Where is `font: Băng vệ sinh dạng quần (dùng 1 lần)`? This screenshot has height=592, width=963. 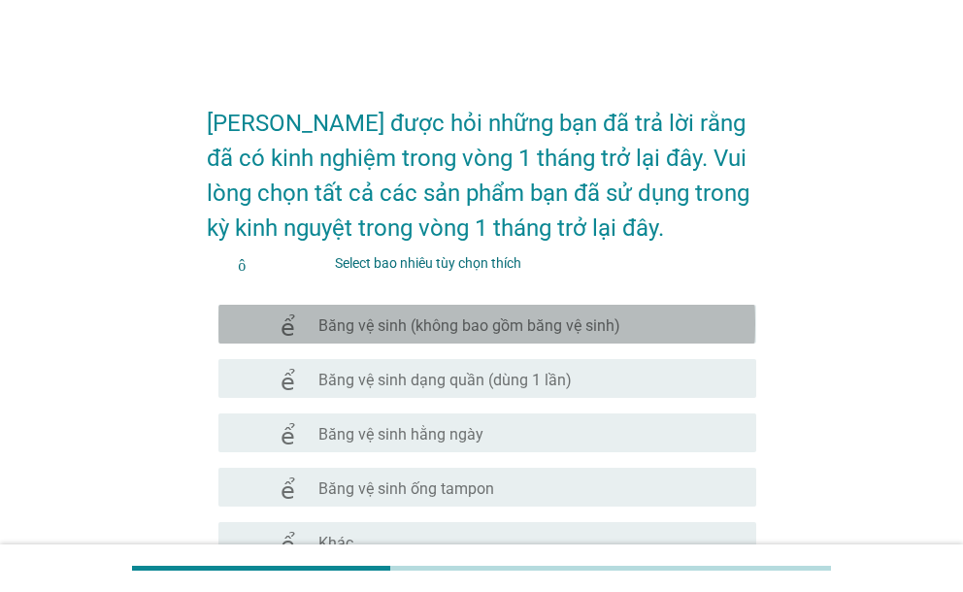 font: Băng vệ sinh dạng quần (dùng 1 lần) is located at coordinates (444, 379).